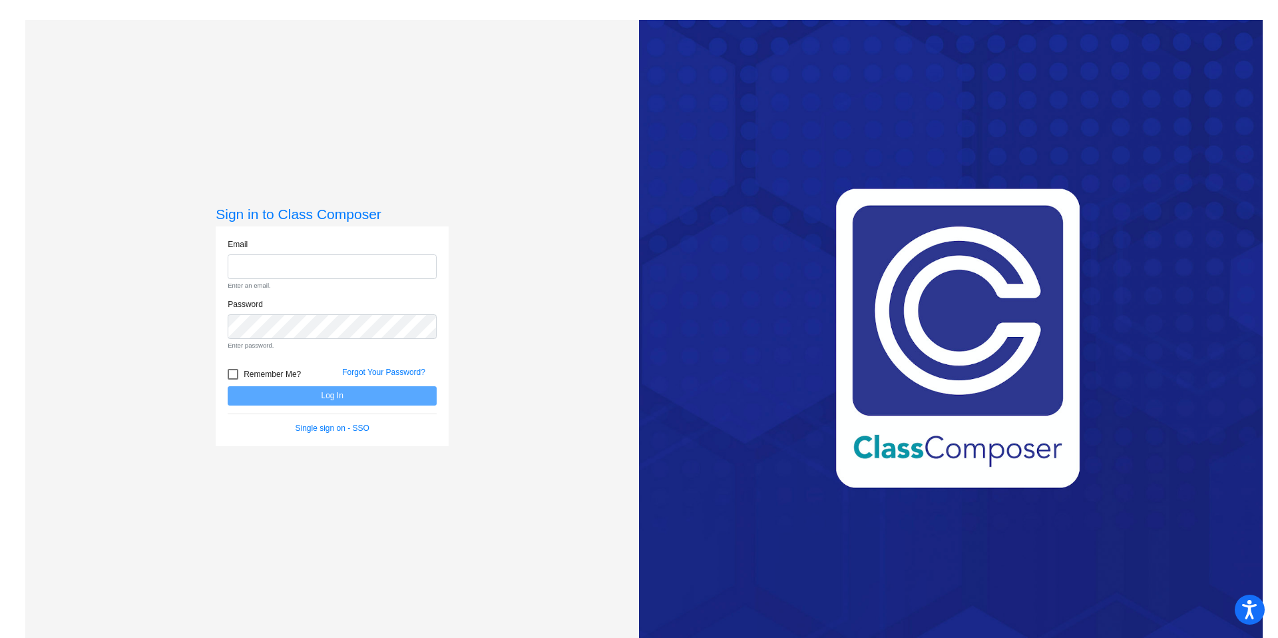 The width and height of the screenshot is (1278, 638). Describe the element at coordinates (332, 428) in the screenshot. I see `a: Single sign on - SSO` at that location.